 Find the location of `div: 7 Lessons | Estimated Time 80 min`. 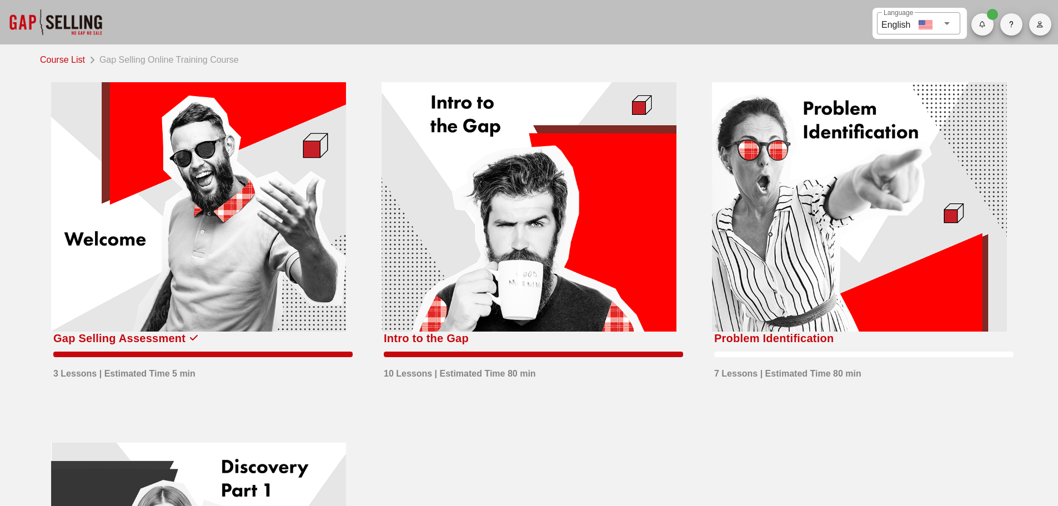

div: 7 Lessons | Estimated Time 80 min is located at coordinates (787, 371).